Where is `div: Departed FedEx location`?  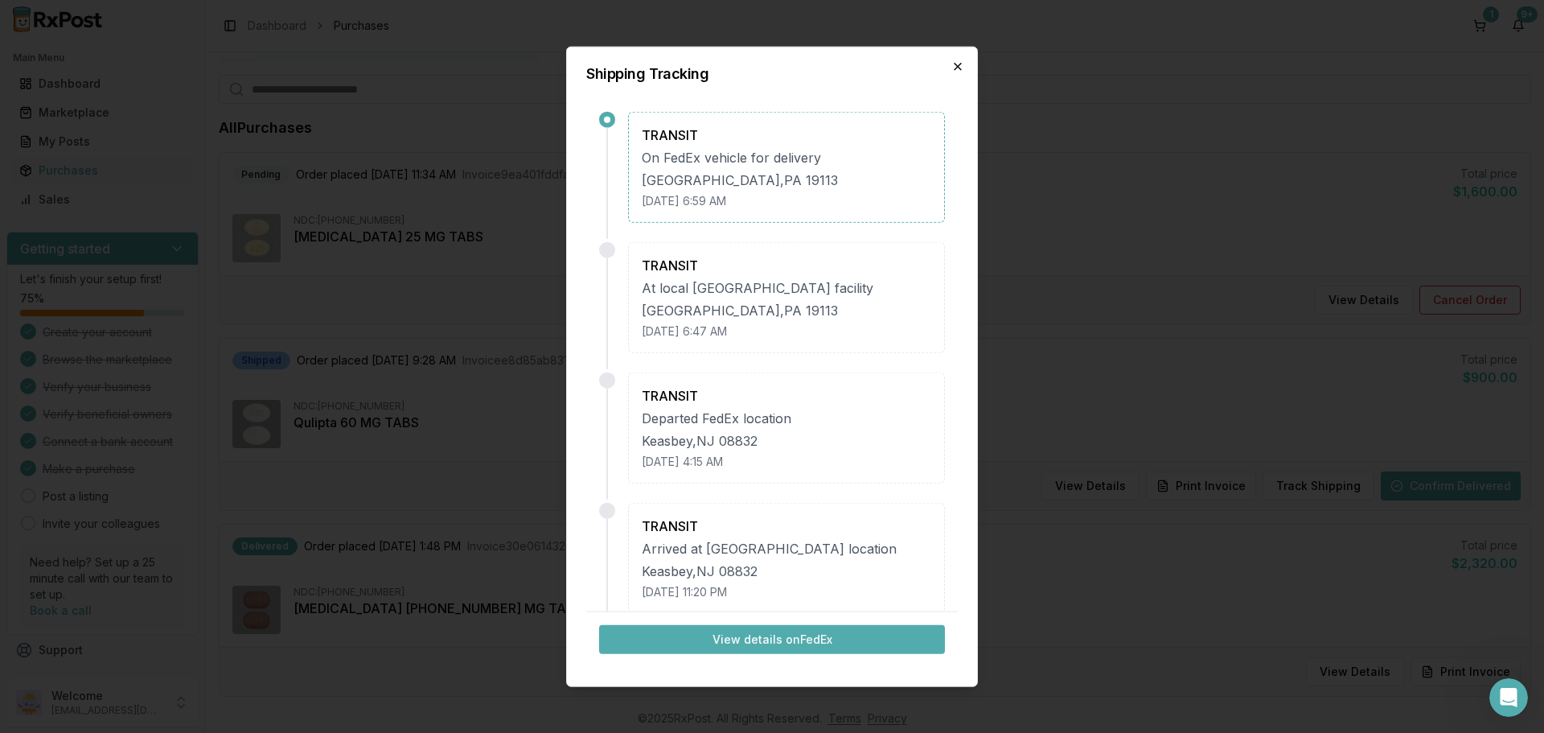
div: Departed FedEx location is located at coordinates (787, 417).